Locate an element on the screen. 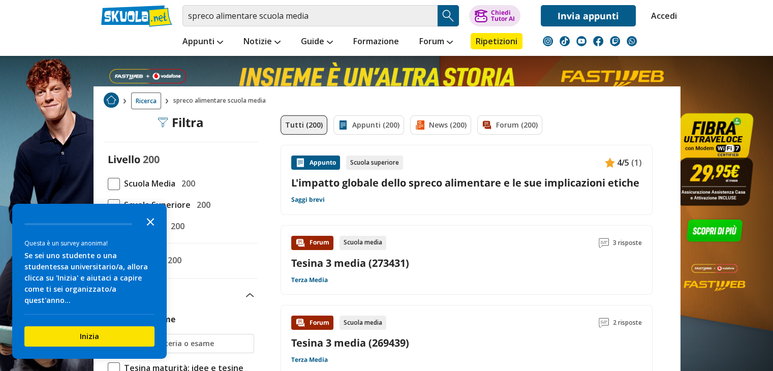 This screenshot has height=371, width=773. span: Ricerca is located at coordinates (146, 101).